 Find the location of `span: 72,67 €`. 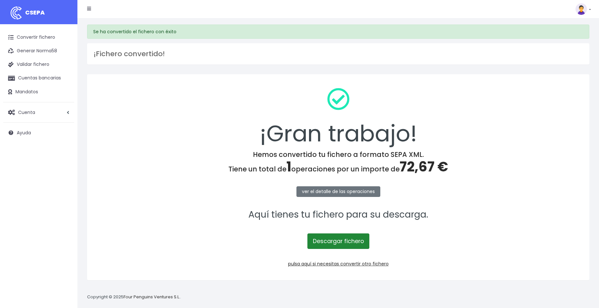

span: 72,67 € is located at coordinates (424, 167).